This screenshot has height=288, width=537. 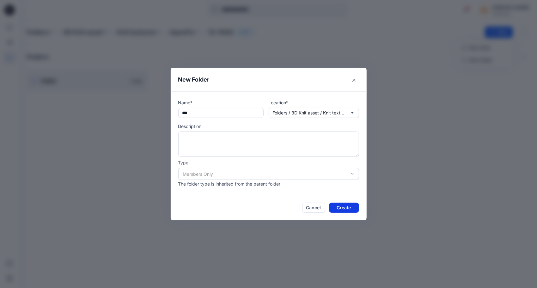 What do you see at coordinates (344, 208) in the screenshot?
I see `button: Create` at bounding box center [344, 208].